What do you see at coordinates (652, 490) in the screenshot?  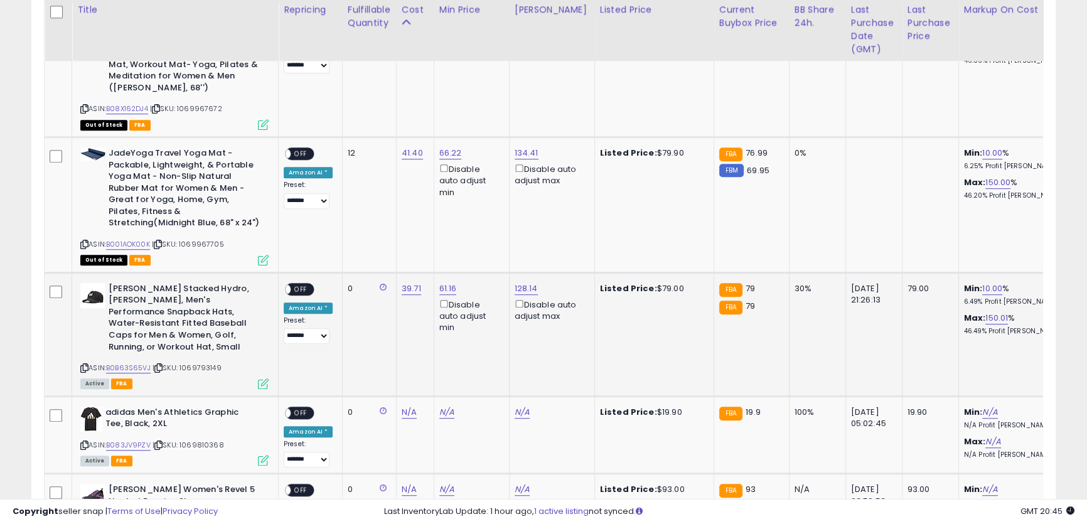 I see `div: $93.00` at bounding box center [652, 490].